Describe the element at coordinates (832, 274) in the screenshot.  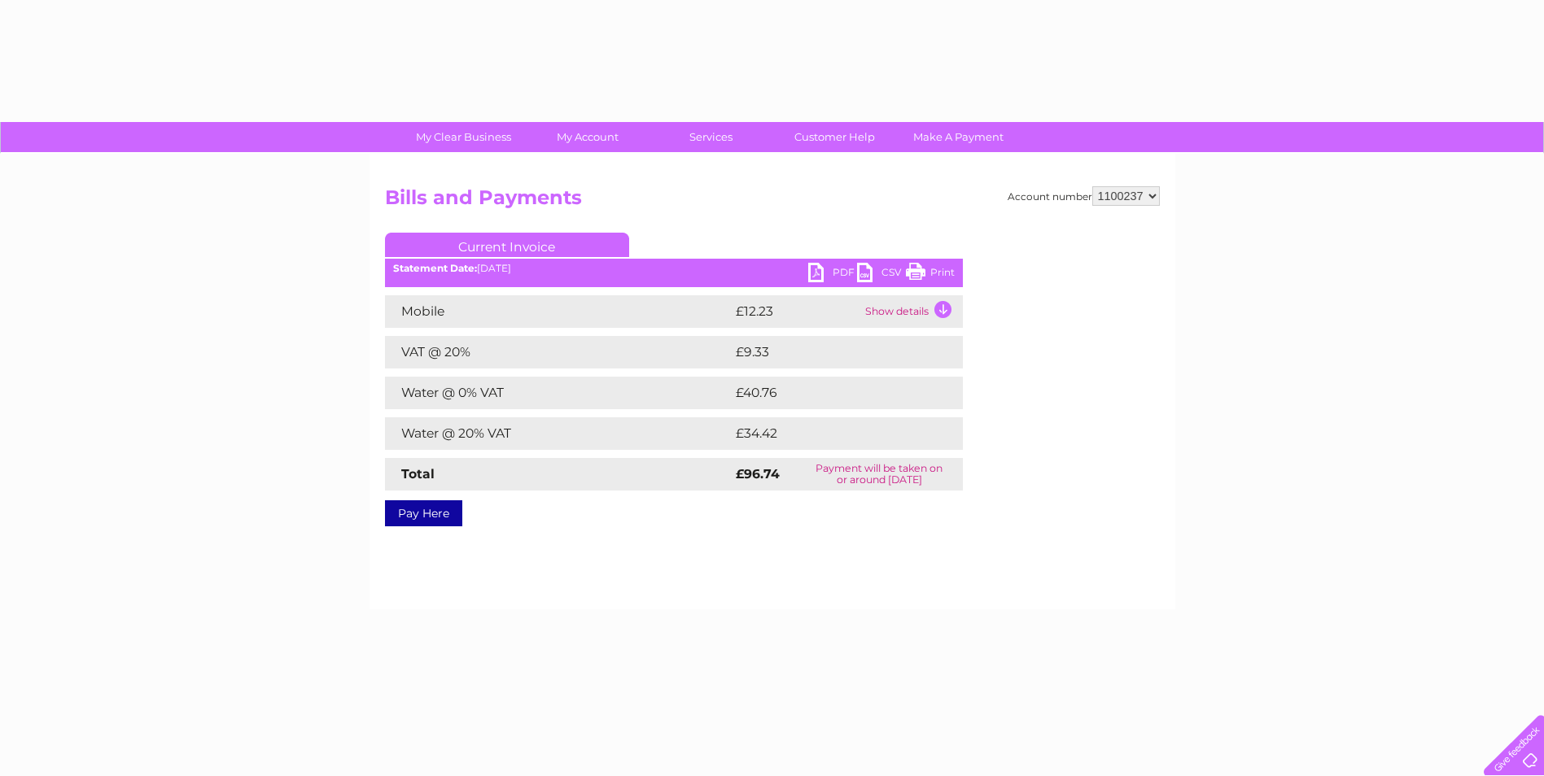
I see `a: PDF` at that location.